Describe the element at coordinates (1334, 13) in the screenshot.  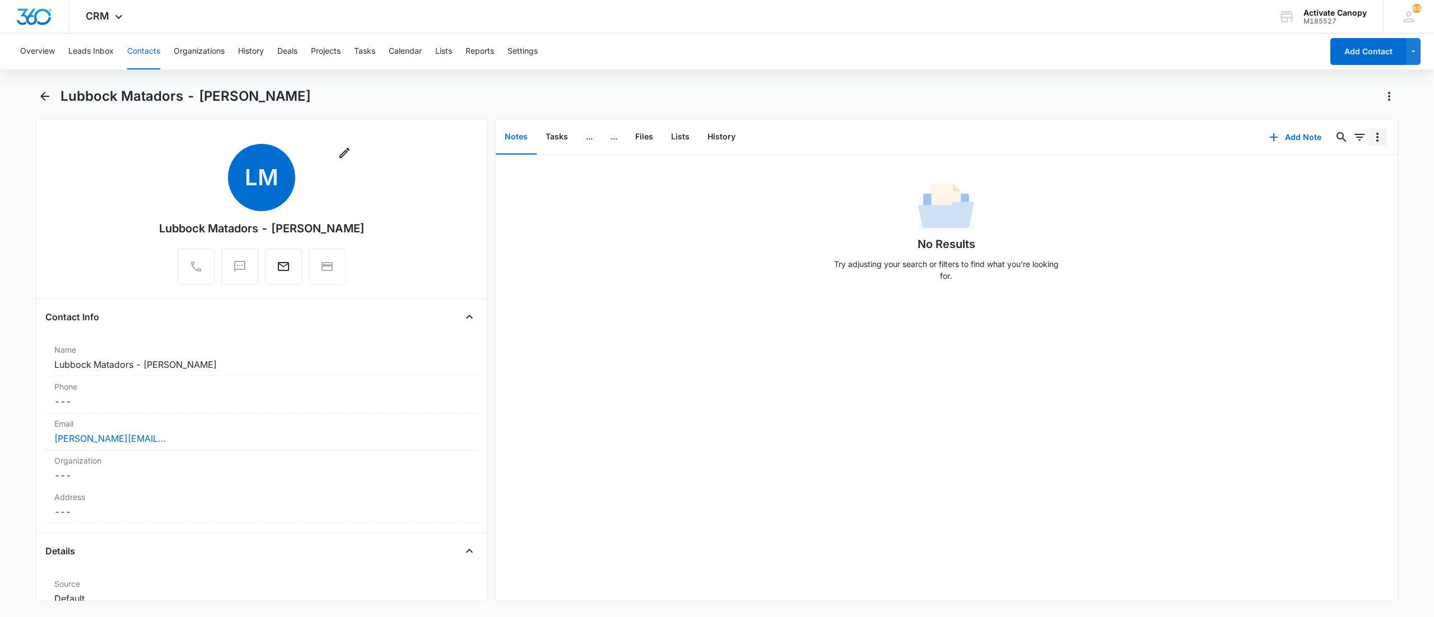
I see `div: account name` at that location.